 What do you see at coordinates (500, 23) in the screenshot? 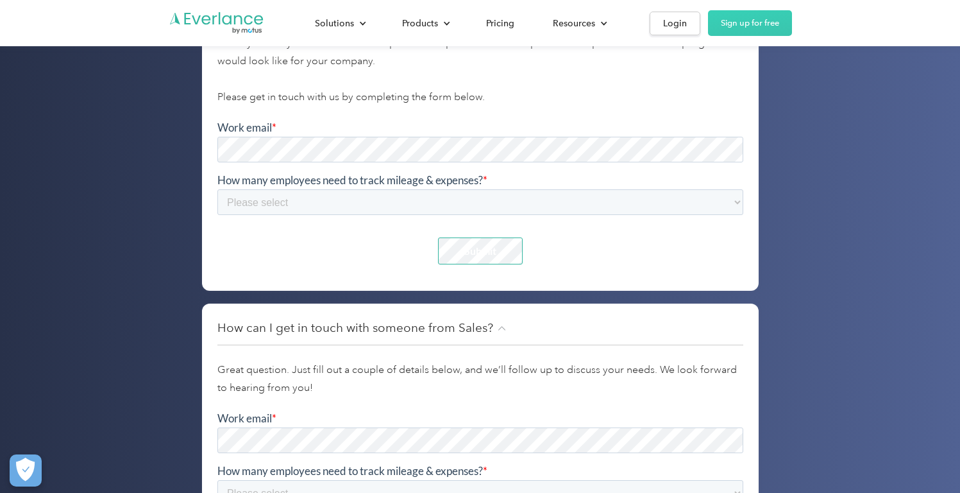
I see `a: Pricing` at bounding box center [500, 23].